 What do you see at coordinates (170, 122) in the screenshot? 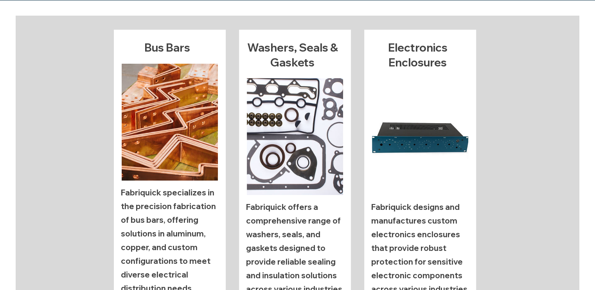
I see `img: Bus Bars` at bounding box center [170, 122].